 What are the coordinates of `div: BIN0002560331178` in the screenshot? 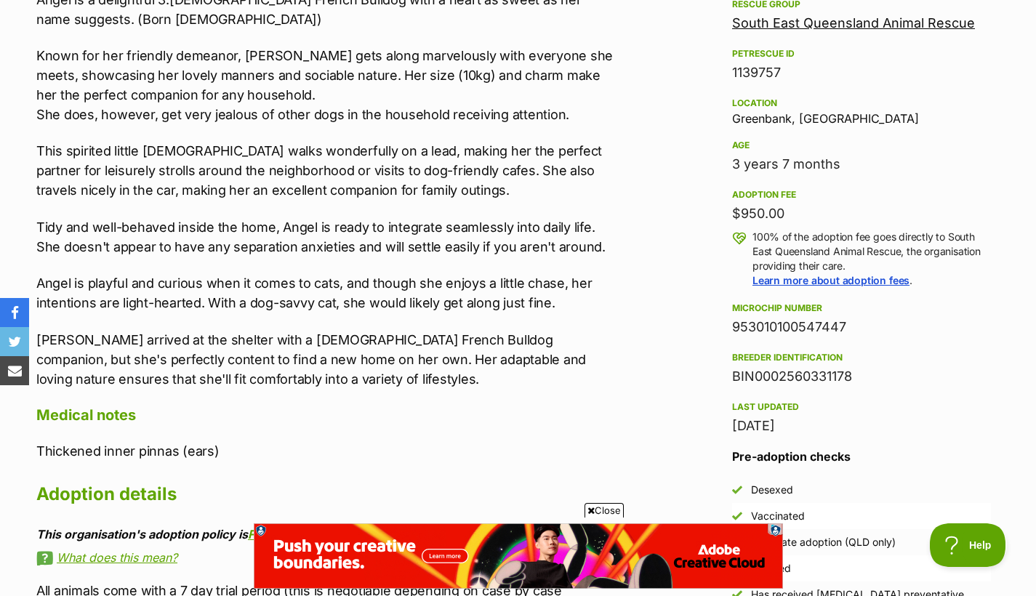 It's located at (861, 377).